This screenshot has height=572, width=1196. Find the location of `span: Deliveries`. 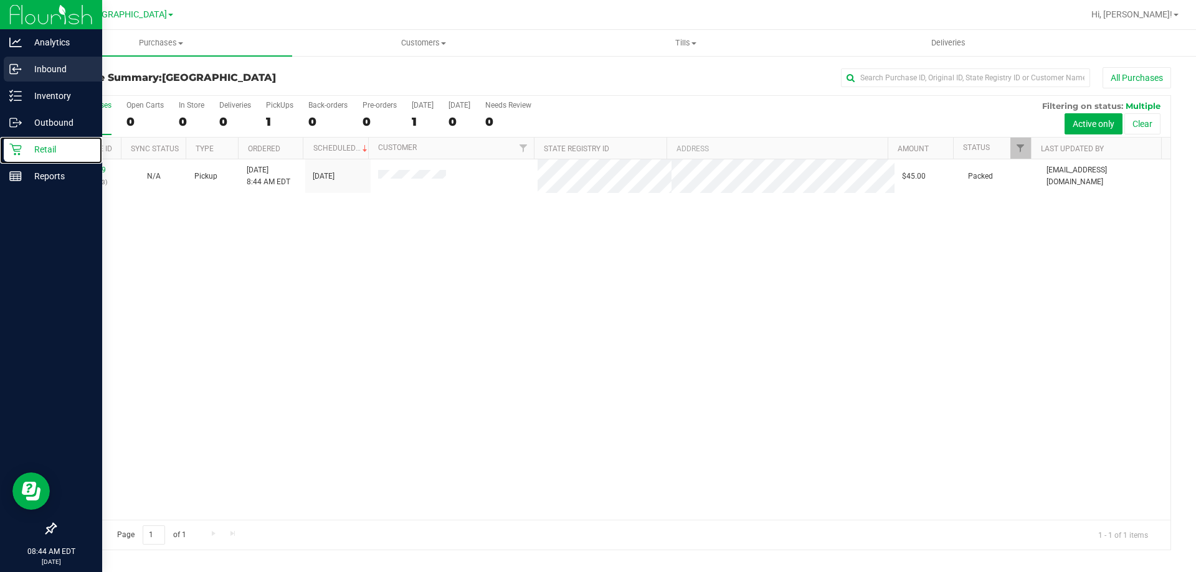

span: Deliveries is located at coordinates (948, 43).